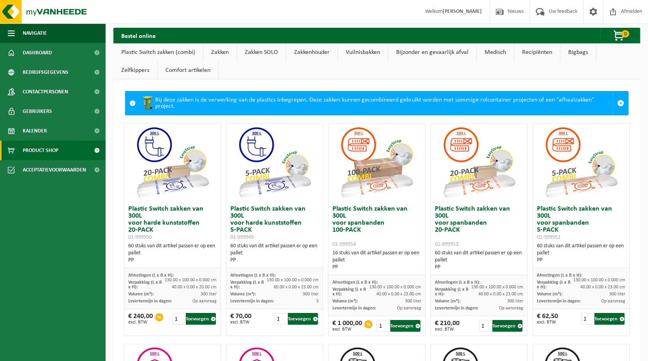 This screenshot has height=361, width=648. I want to click on img: 01-999954, so click(377, 163).